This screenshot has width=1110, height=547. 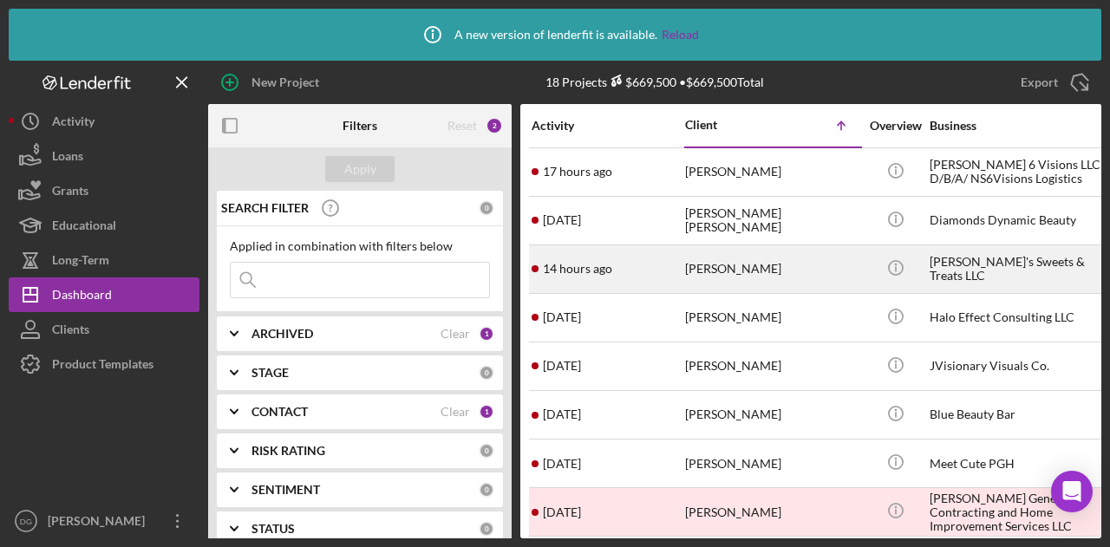 I want to click on time: 2025-07-02 16:51, so click(x=562, y=317).